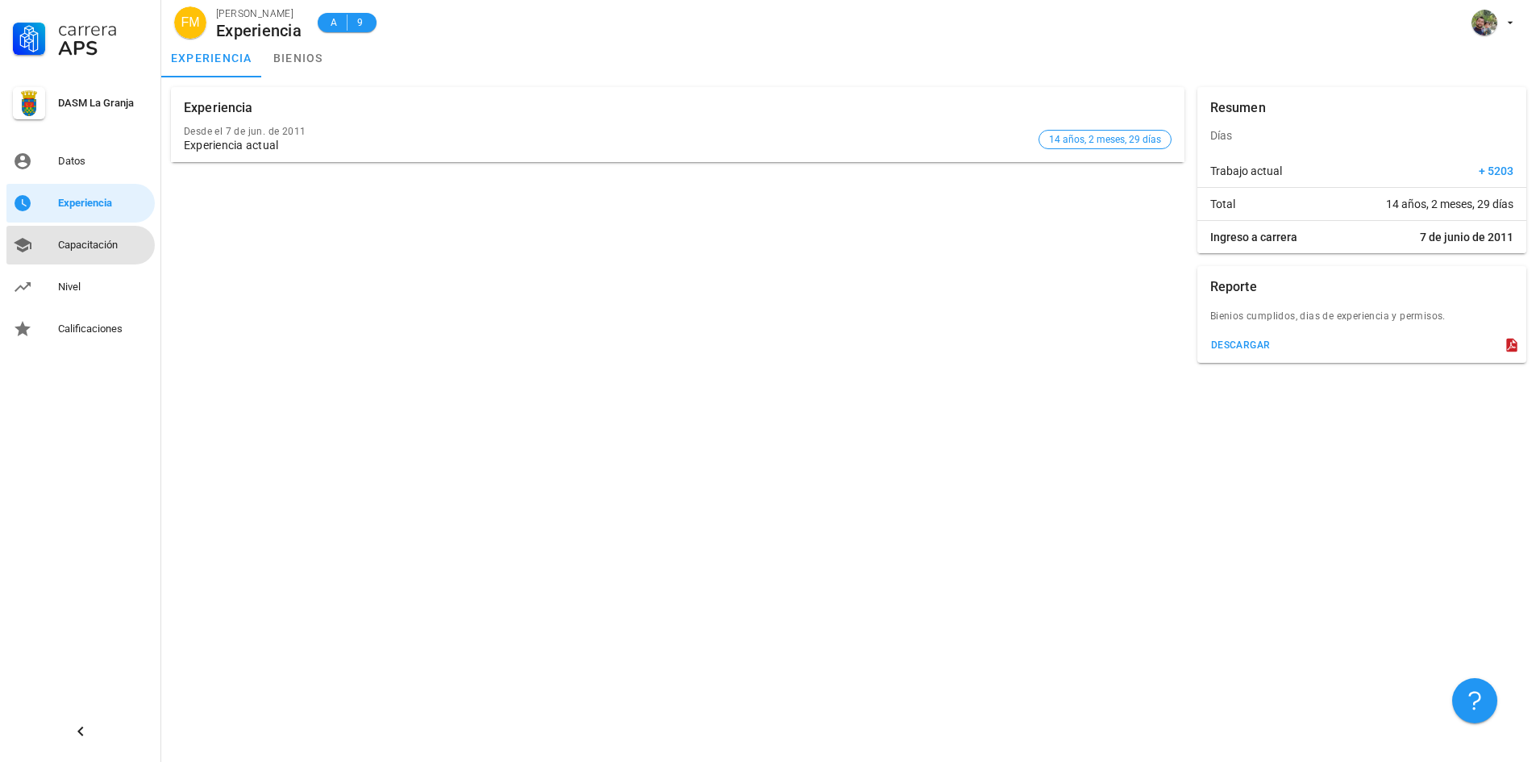 Image resolution: width=1536 pixels, height=762 pixels. What do you see at coordinates (1467, 237) in the screenshot?
I see `span: 7 de junio de 2011` at bounding box center [1467, 237].